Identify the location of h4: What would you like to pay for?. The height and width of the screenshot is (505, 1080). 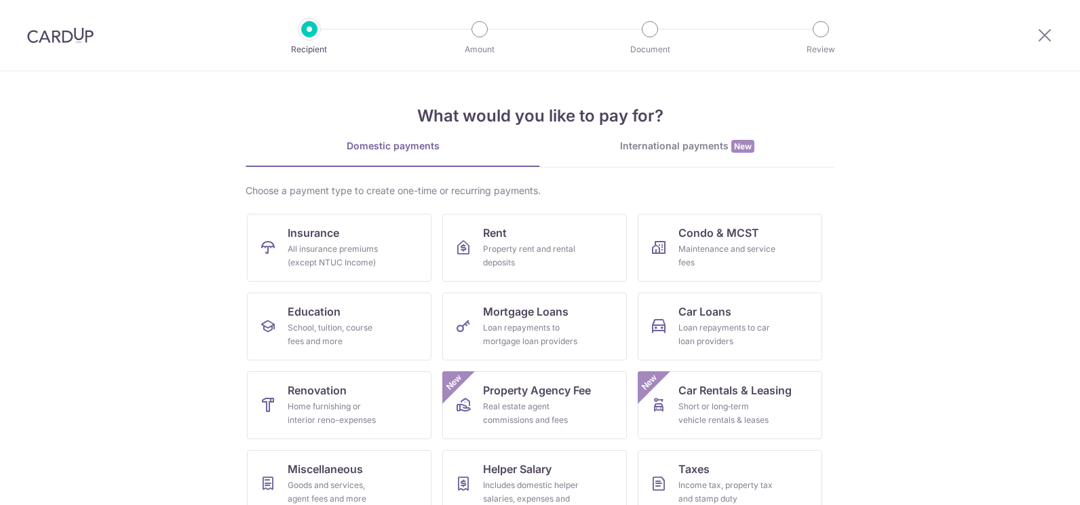
(540, 116).